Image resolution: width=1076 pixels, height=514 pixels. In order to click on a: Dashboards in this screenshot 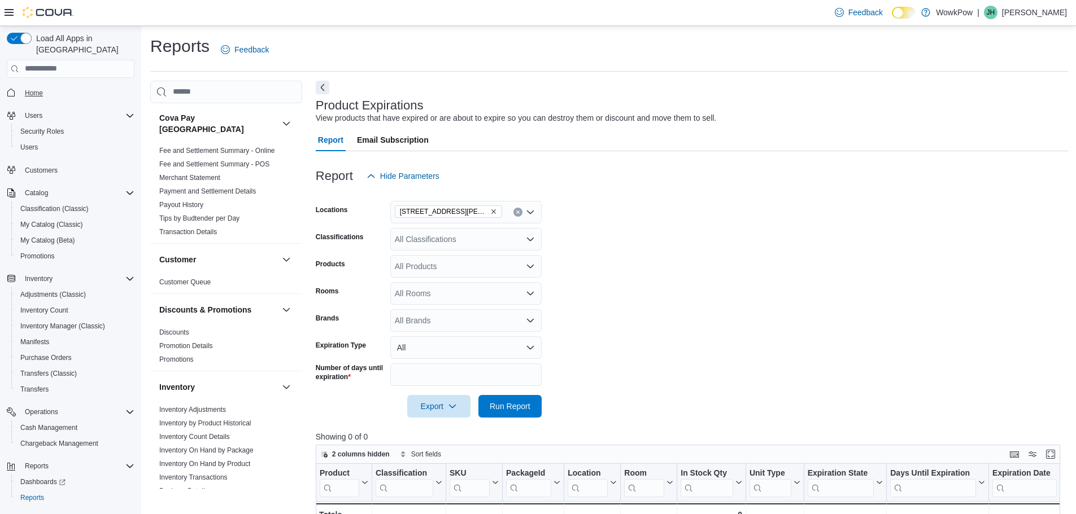, I will do `click(75, 482)`.